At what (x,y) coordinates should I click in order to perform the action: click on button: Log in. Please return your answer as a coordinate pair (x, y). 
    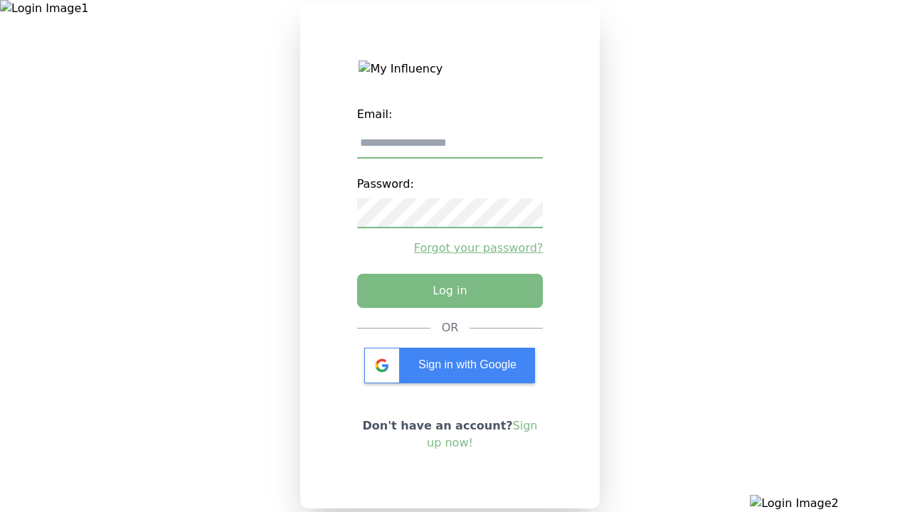
    Looking at the image, I should click on (450, 291).